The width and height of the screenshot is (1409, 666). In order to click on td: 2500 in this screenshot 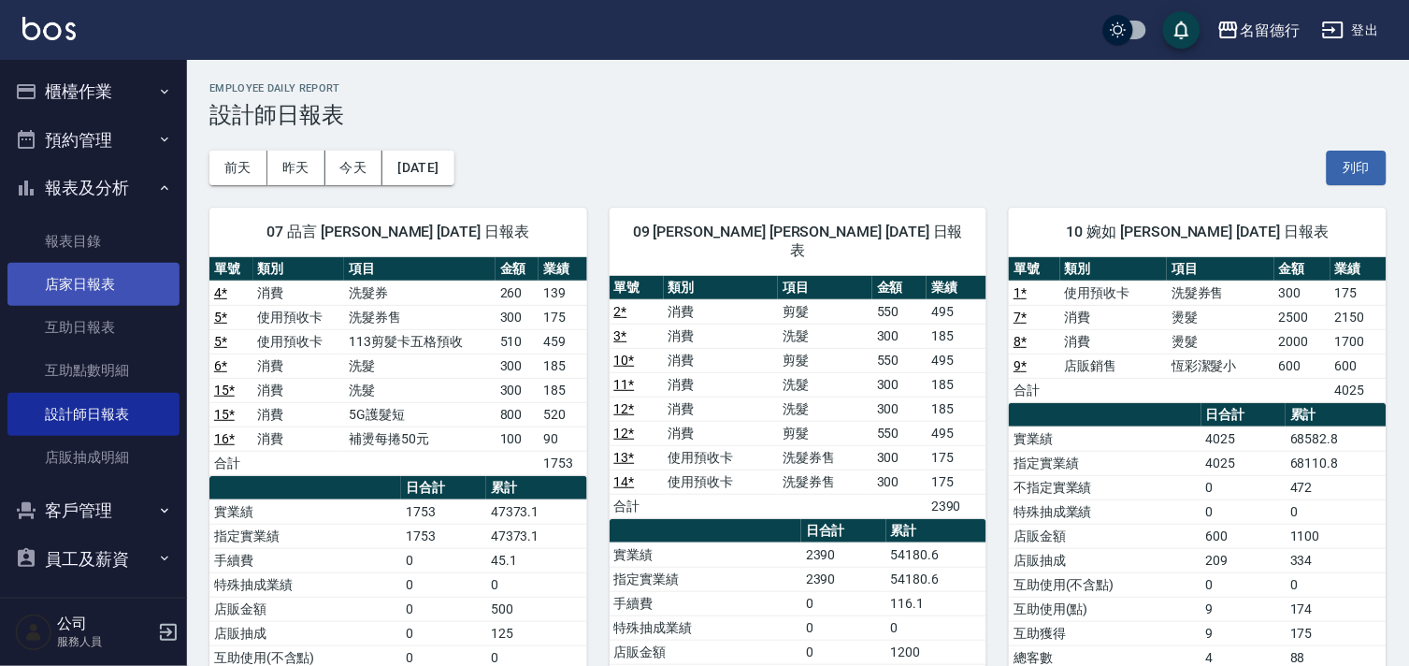, I will do `click(1302, 317)`.